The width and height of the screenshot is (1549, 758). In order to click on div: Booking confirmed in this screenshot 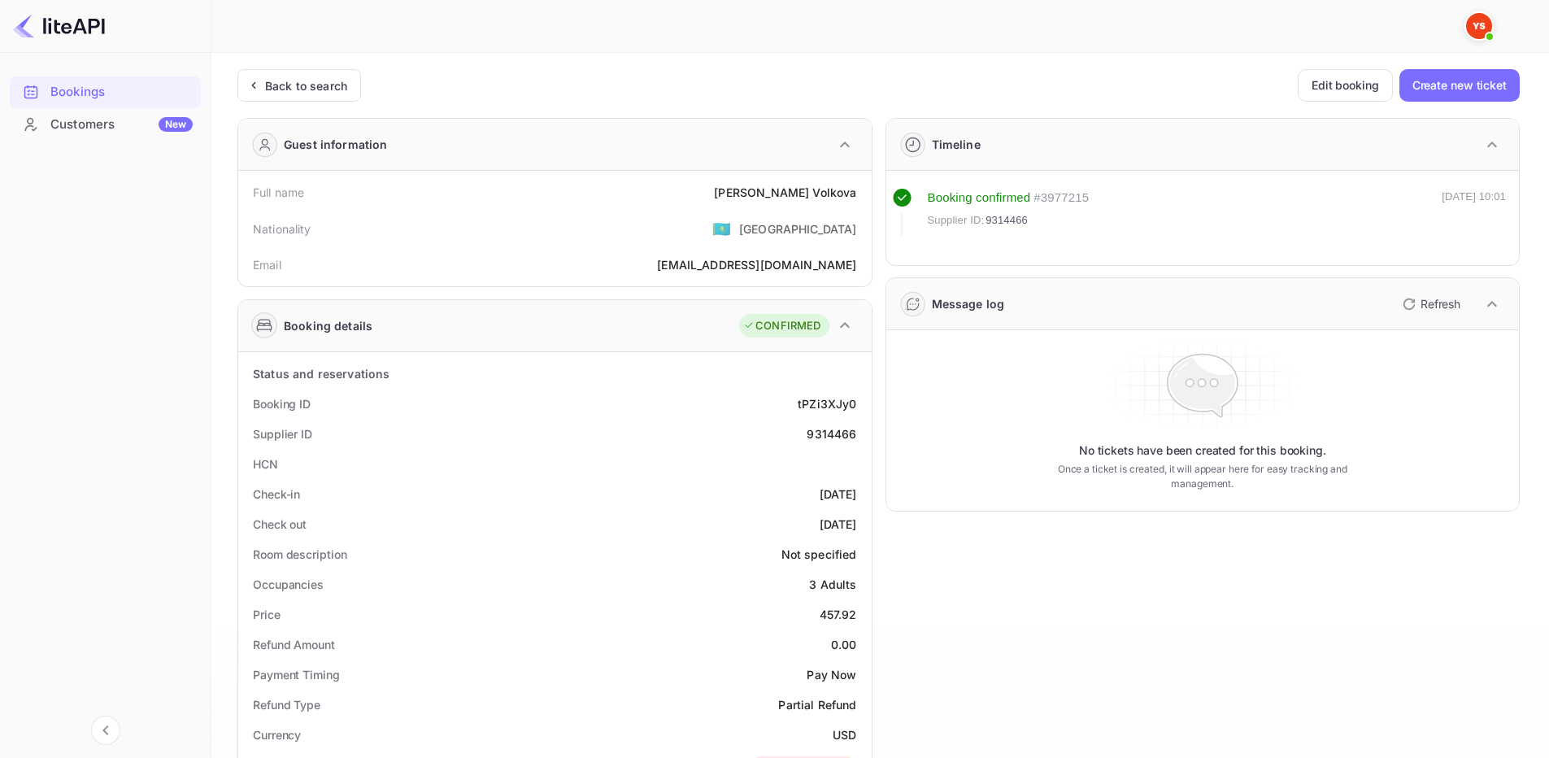, I will do `click(979, 198)`.